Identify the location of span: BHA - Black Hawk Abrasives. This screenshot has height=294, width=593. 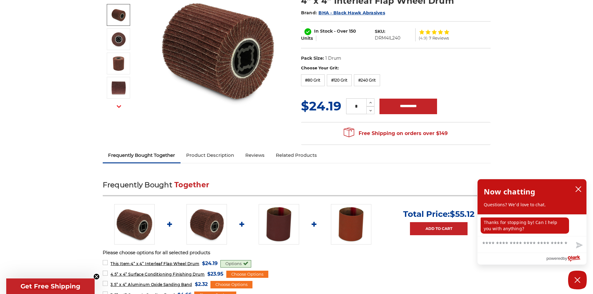
(352, 13).